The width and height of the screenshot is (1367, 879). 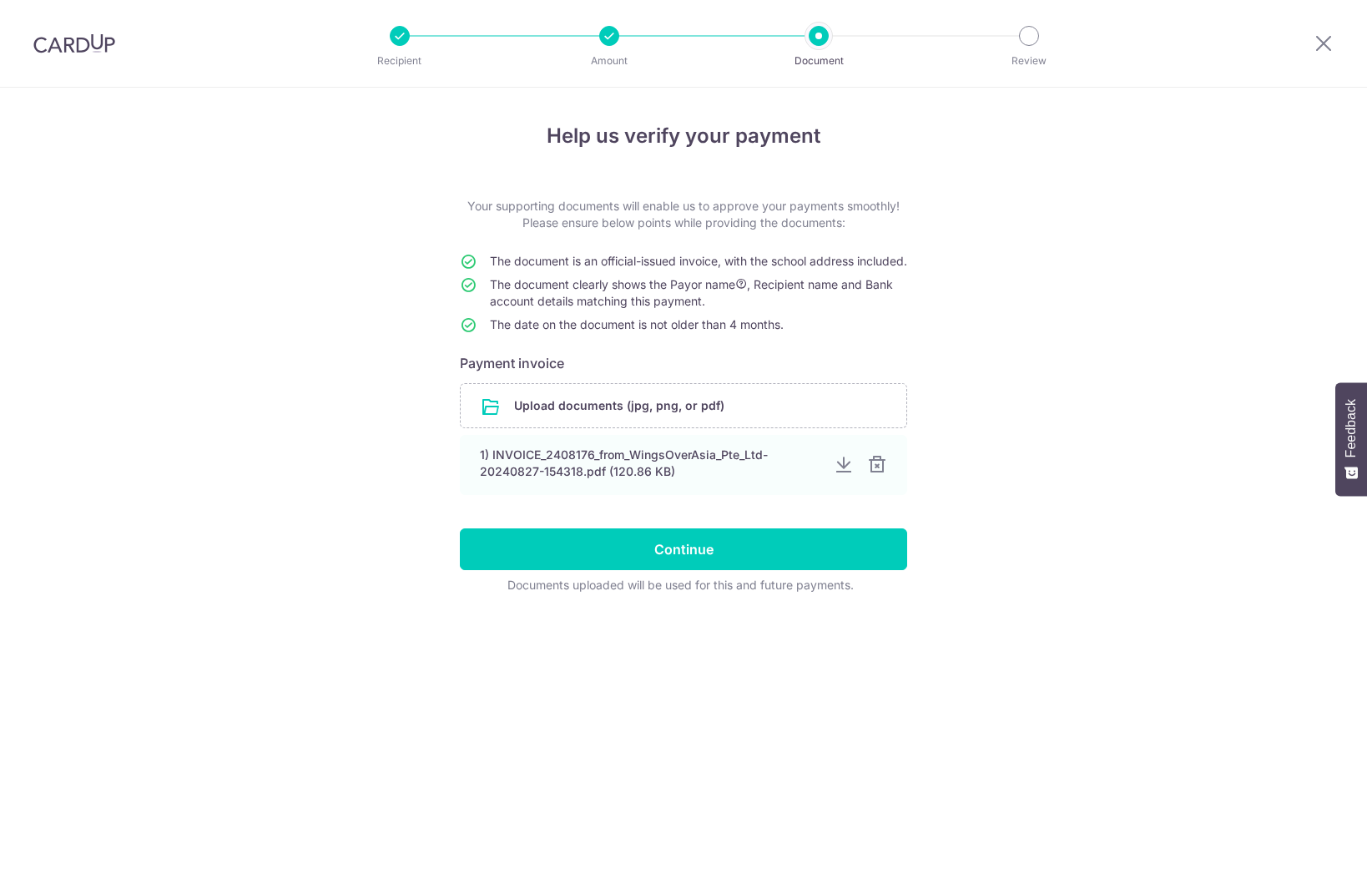 What do you see at coordinates (680, 585) in the screenshot?
I see `div: Documents uploaded will be used for this and future payments.` at bounding box center [680, 585].